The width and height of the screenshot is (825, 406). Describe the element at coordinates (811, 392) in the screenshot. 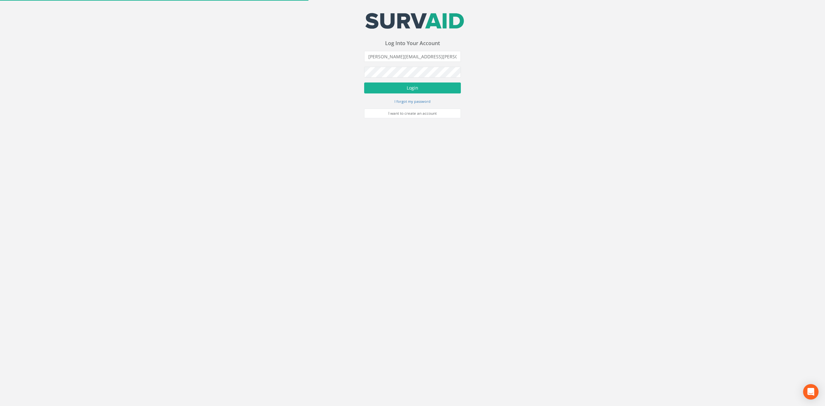

I see `div: Open Intercom Messenger` at that location.